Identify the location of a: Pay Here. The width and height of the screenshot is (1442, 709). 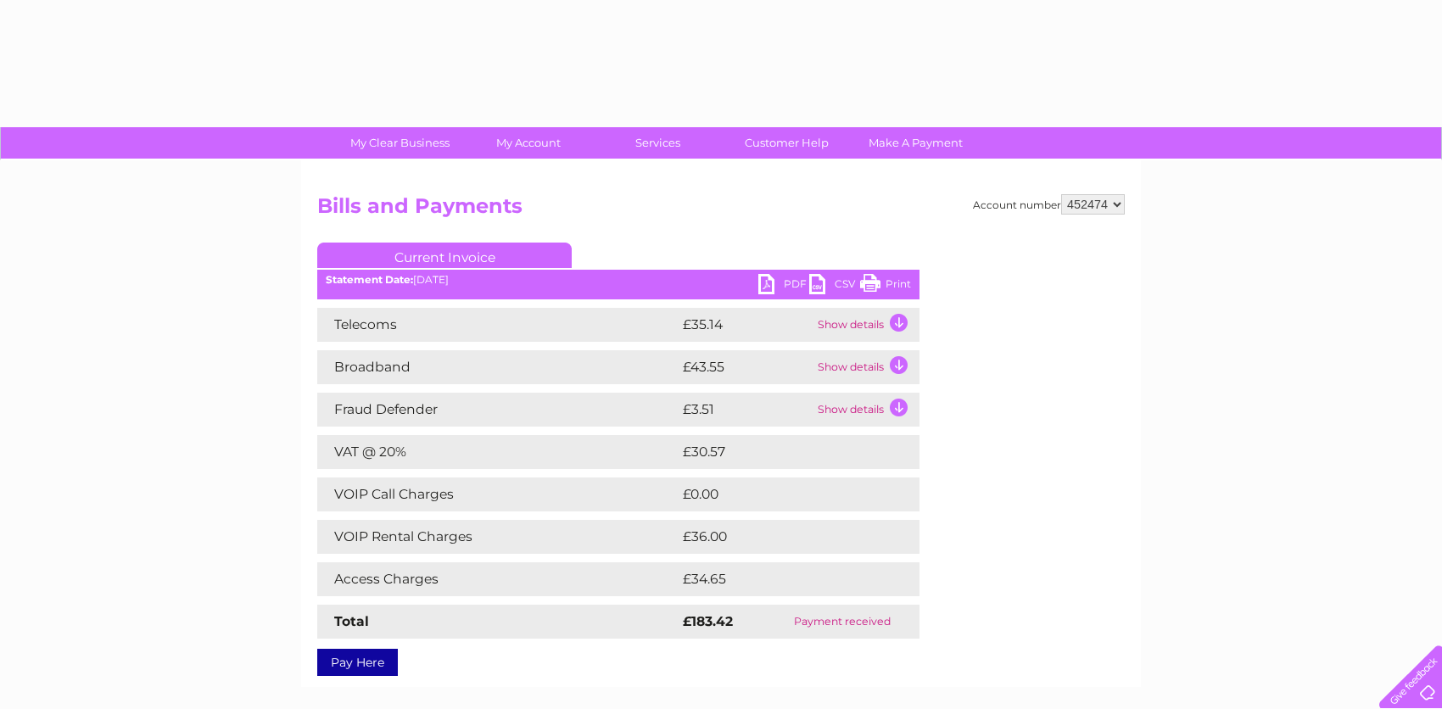
(357, 663).